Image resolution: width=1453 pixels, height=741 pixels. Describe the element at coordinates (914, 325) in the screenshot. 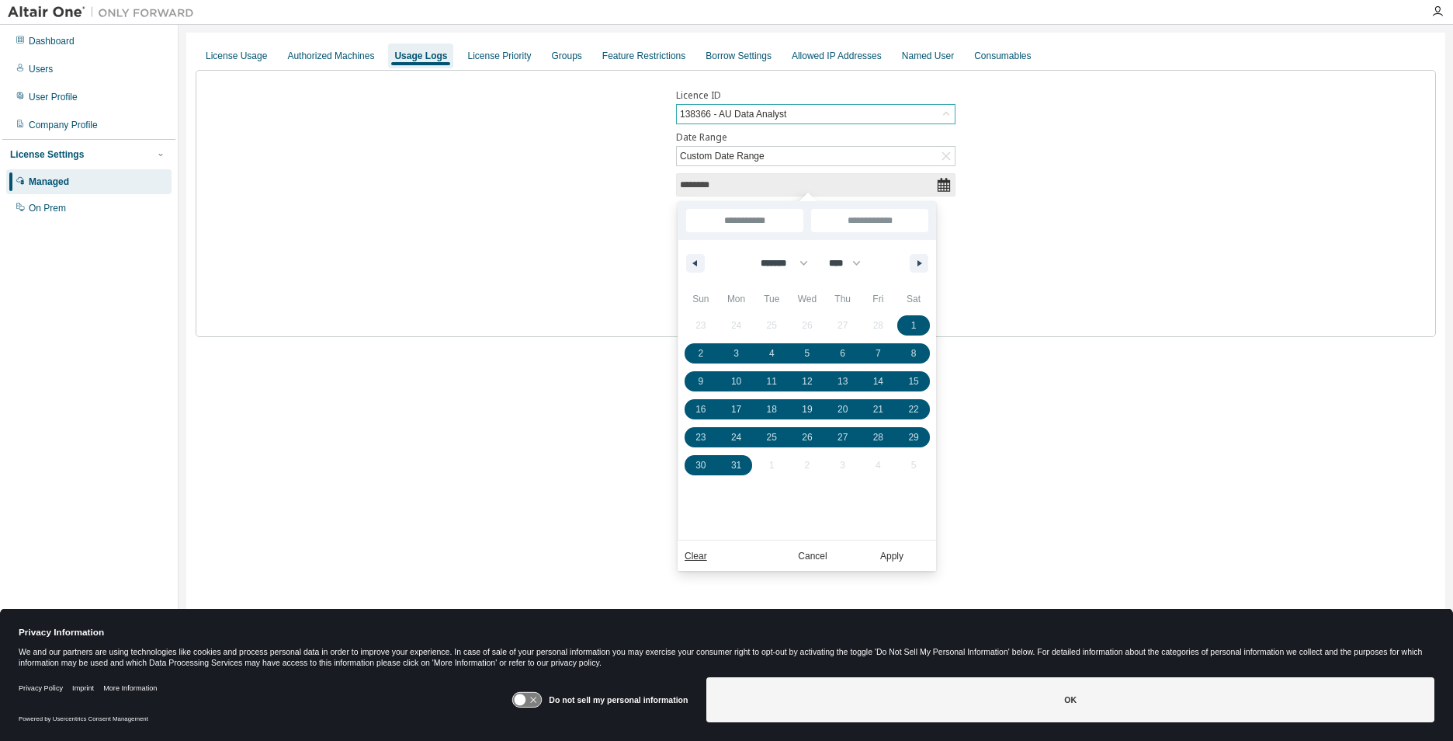

I see `button: 1` at that location.